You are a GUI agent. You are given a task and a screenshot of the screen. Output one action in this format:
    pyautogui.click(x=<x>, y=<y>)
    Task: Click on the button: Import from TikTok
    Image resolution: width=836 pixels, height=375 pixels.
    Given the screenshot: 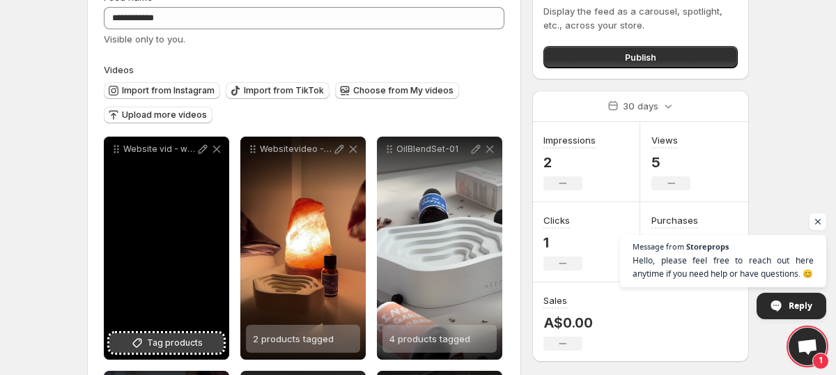 What is the action you would take?
    pyautogui.click(x=277, y=91)
    